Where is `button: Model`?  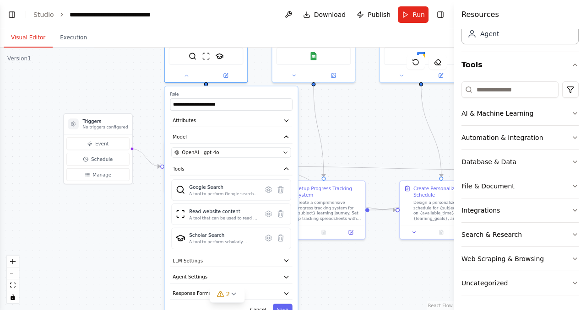
button: Model is located at coordinates (231, 137).